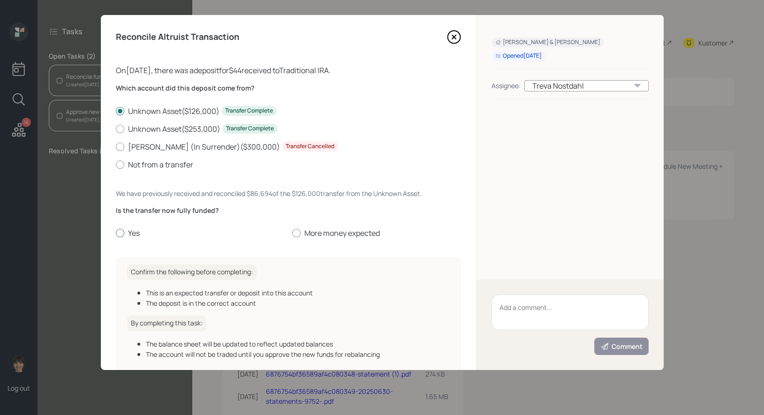  Describe the element at coordinates (288, 129) in the screenshot. I see `label: Unknown Asset ( $253,000 )` at that location.